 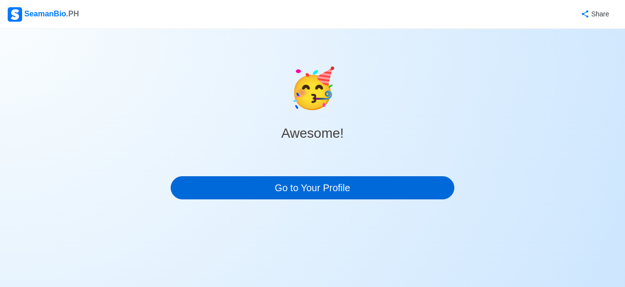 I want to click on span: .PH, so click(x=73, y=13).